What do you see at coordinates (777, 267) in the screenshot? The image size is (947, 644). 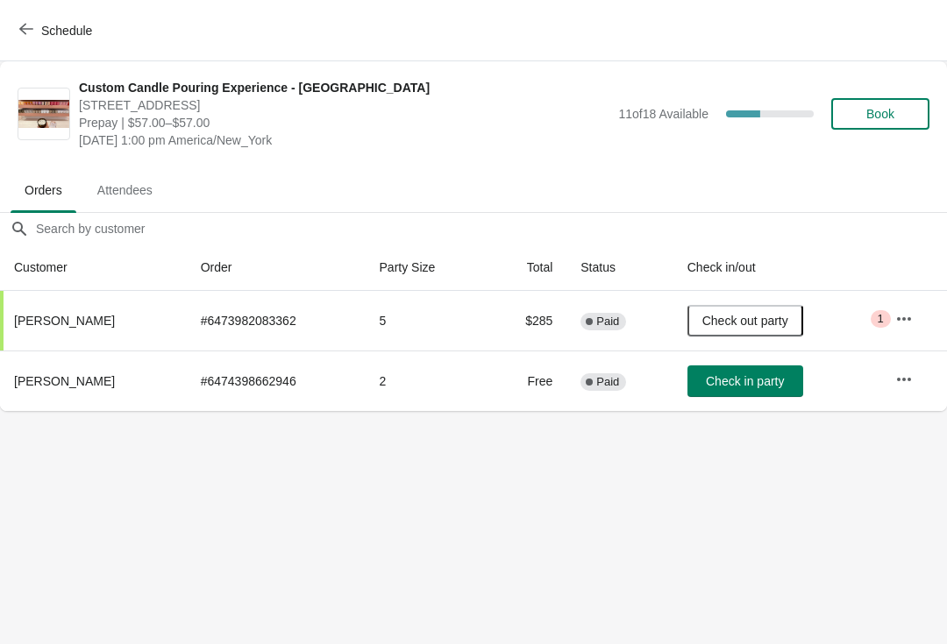 I see `th: Check in/out` at bounding box center [777, 267].